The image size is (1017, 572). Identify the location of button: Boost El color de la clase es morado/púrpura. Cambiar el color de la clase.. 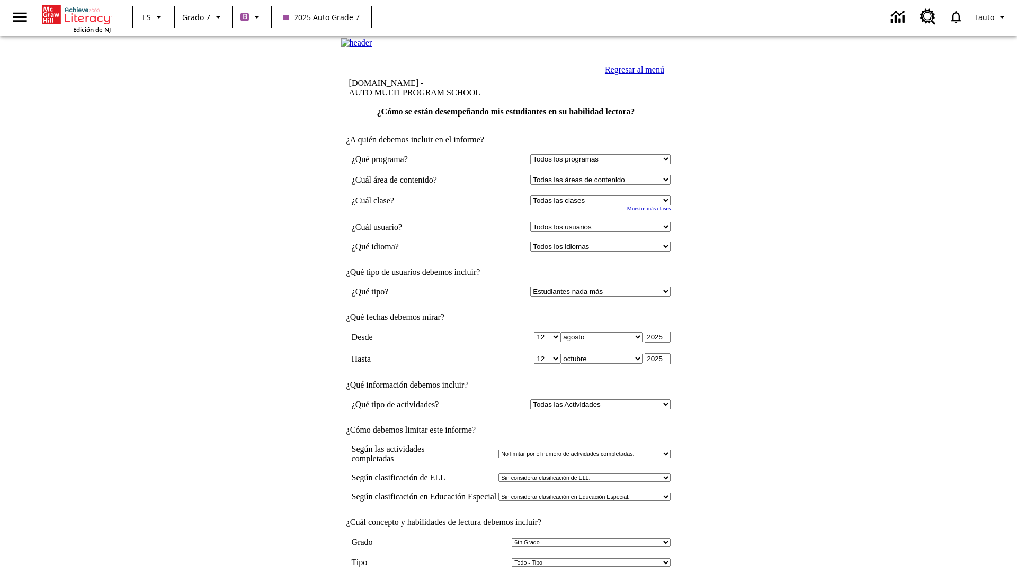
(252, 17).